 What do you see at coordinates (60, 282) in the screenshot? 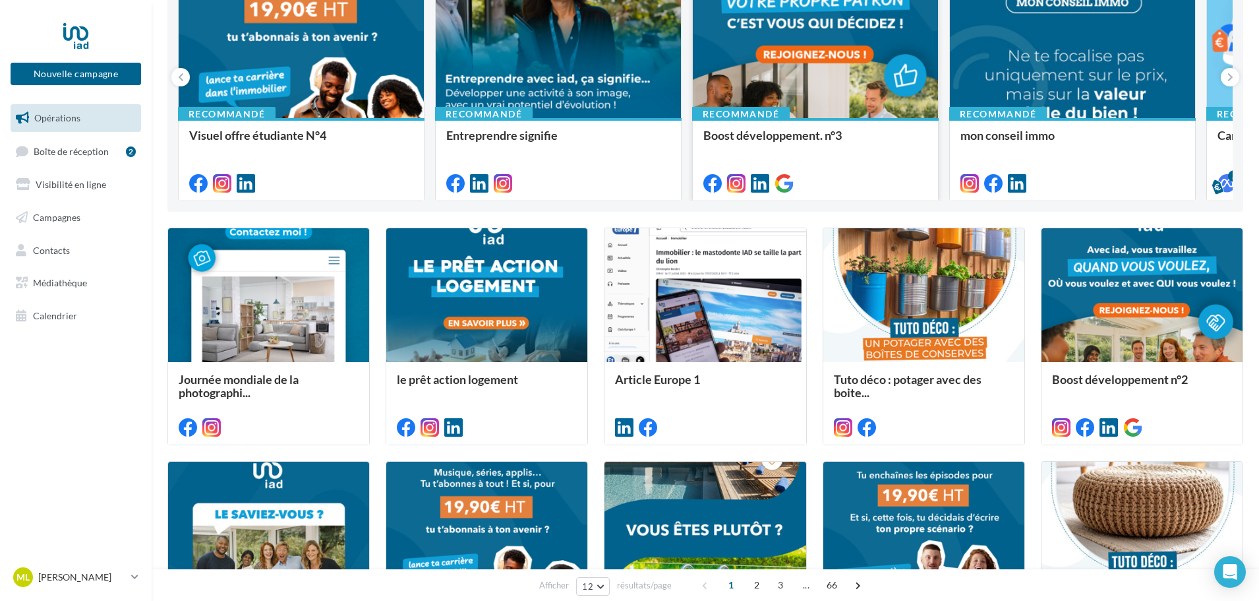
I see `span: Médiathèque` at bounding box center [60, 282].